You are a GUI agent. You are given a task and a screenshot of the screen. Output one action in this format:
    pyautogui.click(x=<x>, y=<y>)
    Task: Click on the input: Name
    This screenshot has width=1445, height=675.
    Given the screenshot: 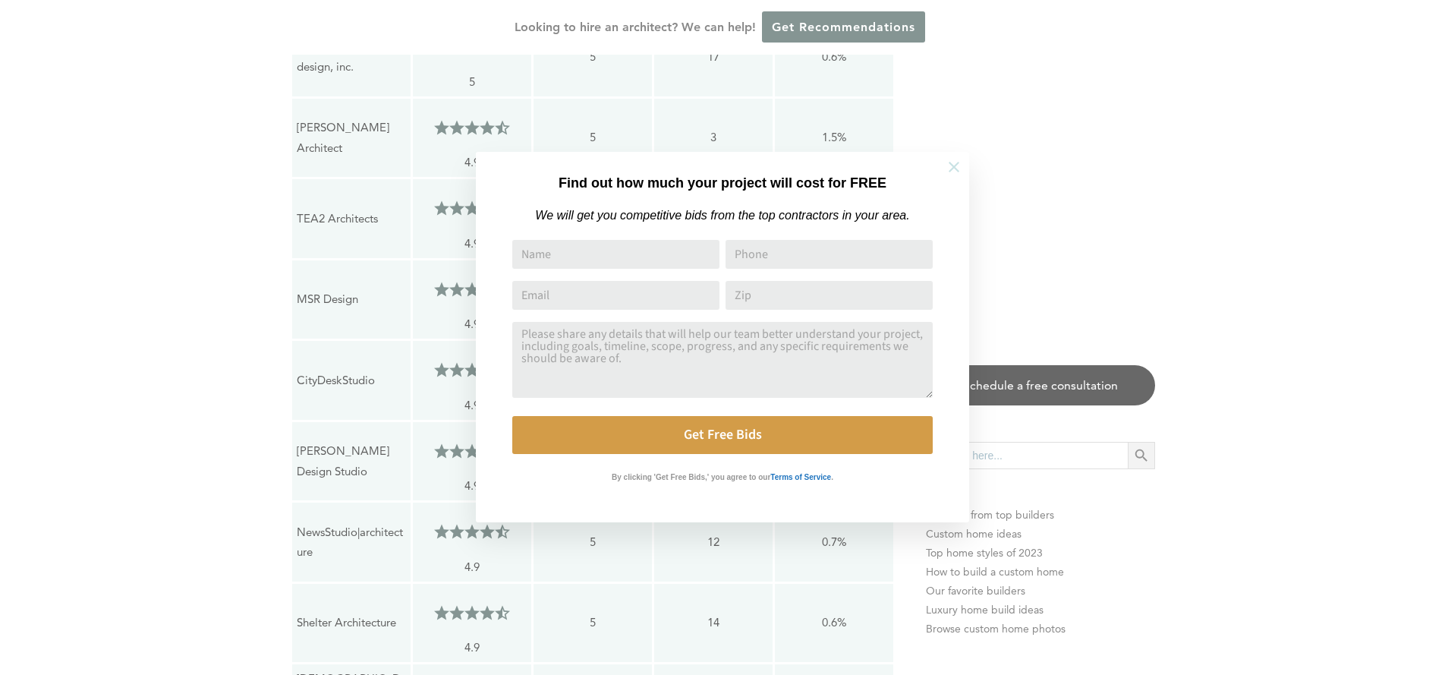 What is the action you would take?
    pyautogui.click(x=616, y=254)
    